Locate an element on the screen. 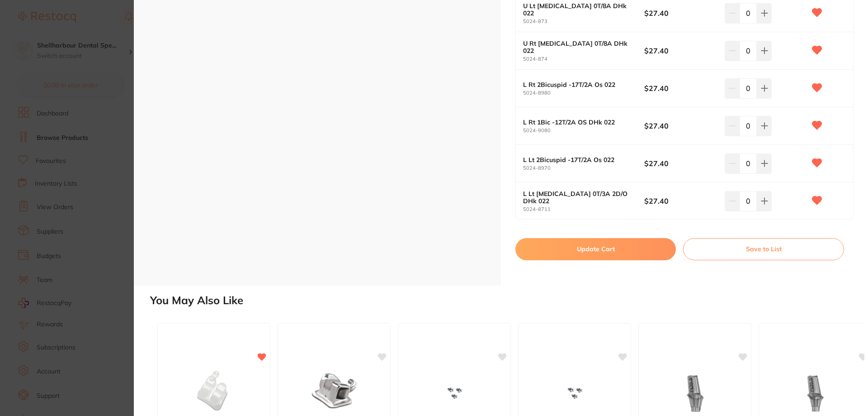 The width and height of the screenshot is (868, 416). b: L Rt 2Bicuspid -17T/2A Os 022 is located at coordinates (578, 85).